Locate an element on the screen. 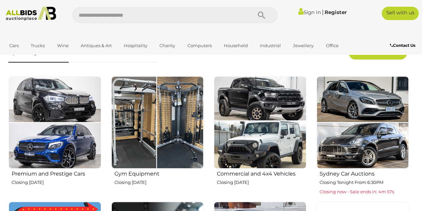  a: Sign In is located at coordinates (310, 12).